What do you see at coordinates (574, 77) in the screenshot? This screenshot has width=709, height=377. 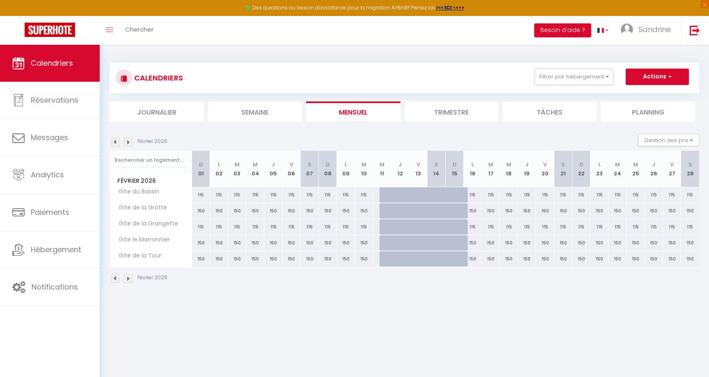 I see `button: Filtrer par hébergement` at bounding box center [574, 77].